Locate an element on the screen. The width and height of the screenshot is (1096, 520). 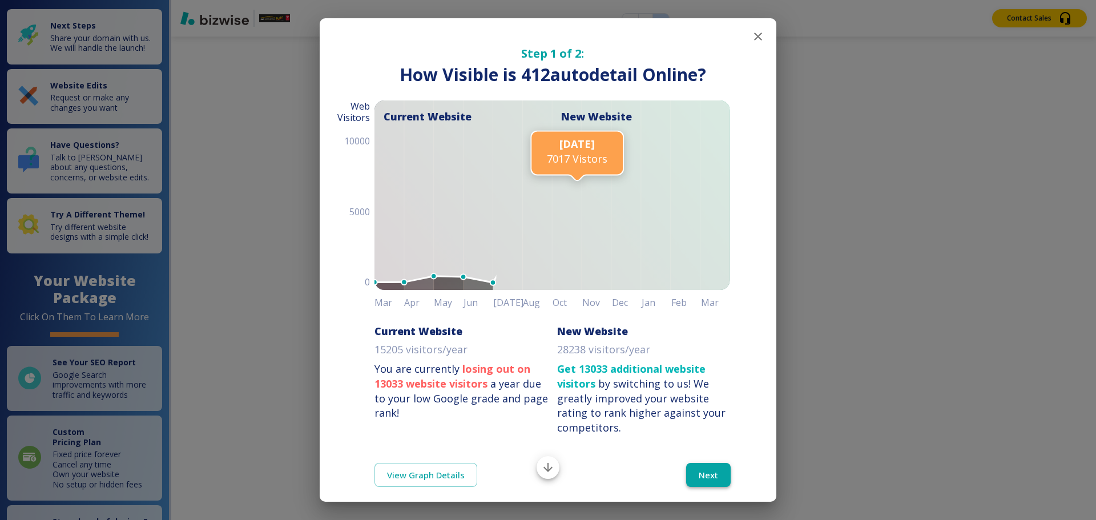
h6: Feb is located at coordinates (686, 302).